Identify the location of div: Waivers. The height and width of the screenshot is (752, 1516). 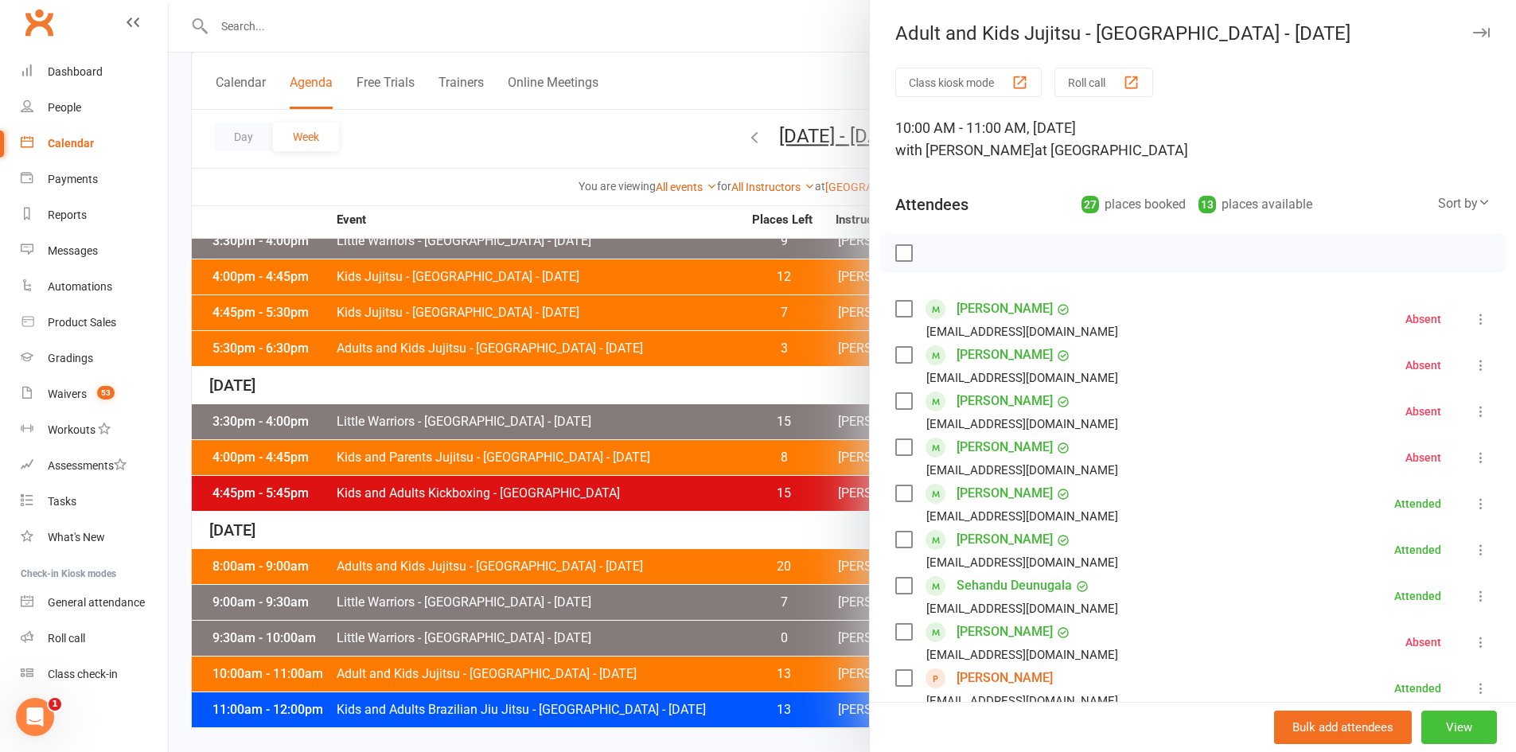
(67, 394).